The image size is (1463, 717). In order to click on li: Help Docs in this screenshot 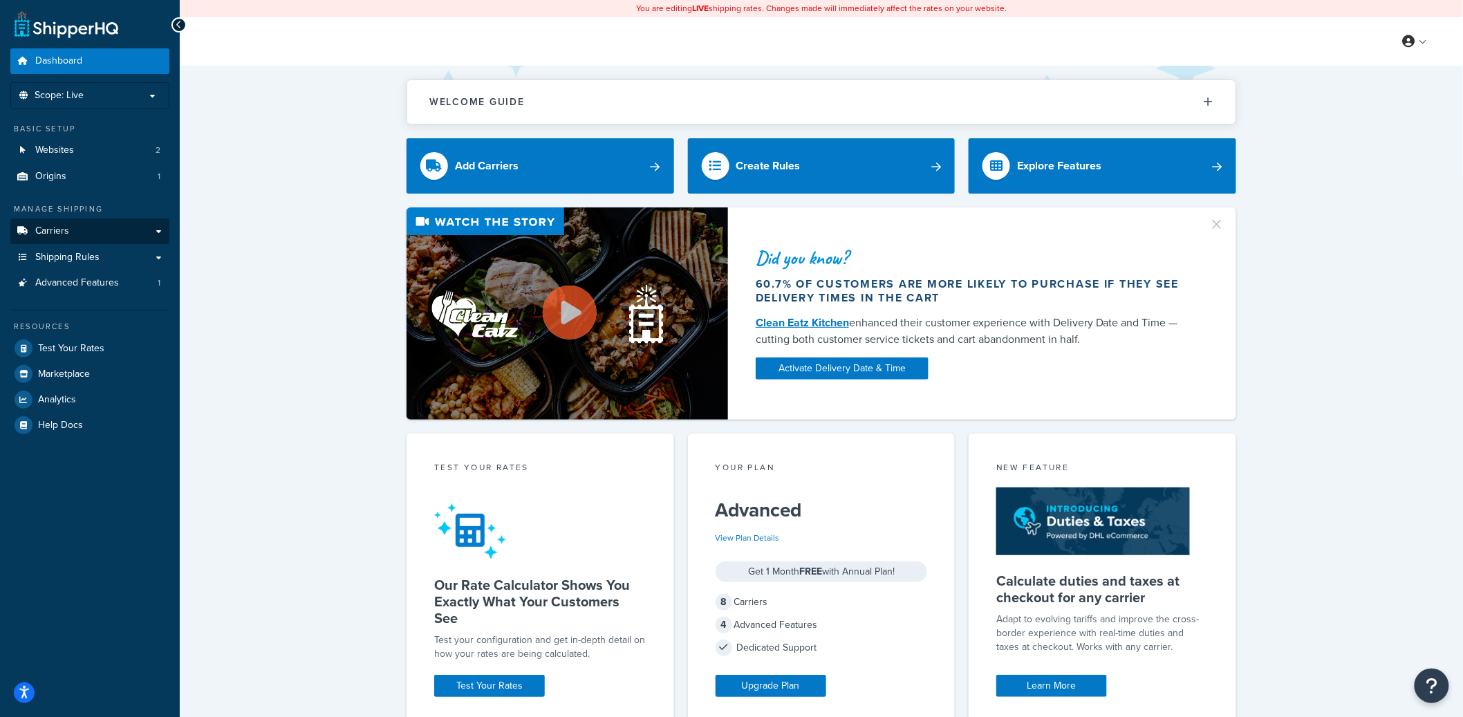, I will do `click(90, 425)`.